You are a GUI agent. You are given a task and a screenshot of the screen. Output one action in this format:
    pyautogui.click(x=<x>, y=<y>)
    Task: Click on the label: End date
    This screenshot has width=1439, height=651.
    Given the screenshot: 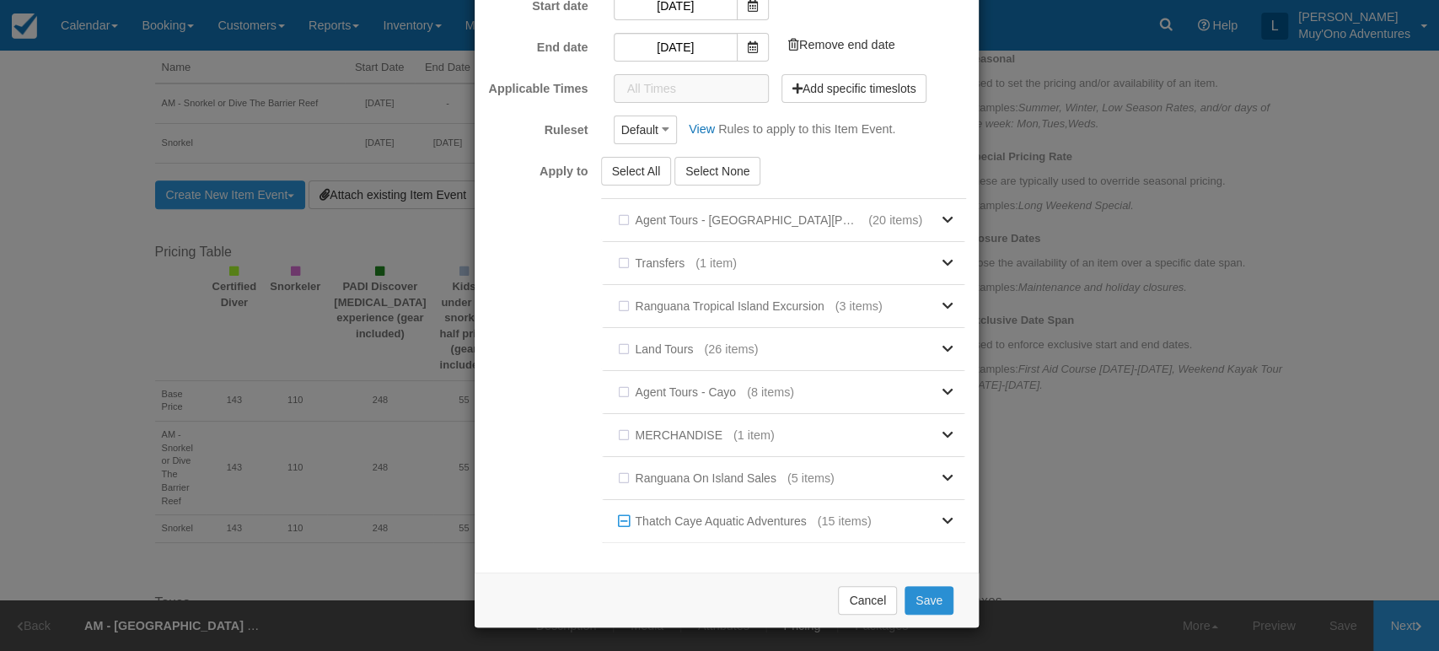 What is the action you would take?
    pyautogui.click(x=538, y=45)
    